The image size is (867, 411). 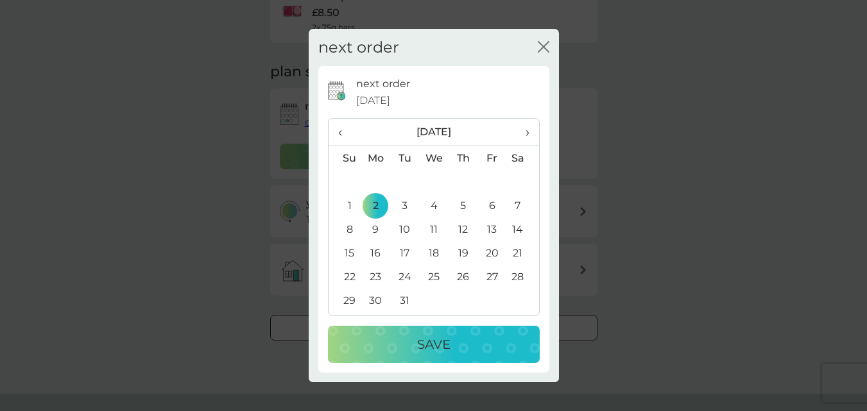 I want to click on td: 24, so click(x=404, y=277).